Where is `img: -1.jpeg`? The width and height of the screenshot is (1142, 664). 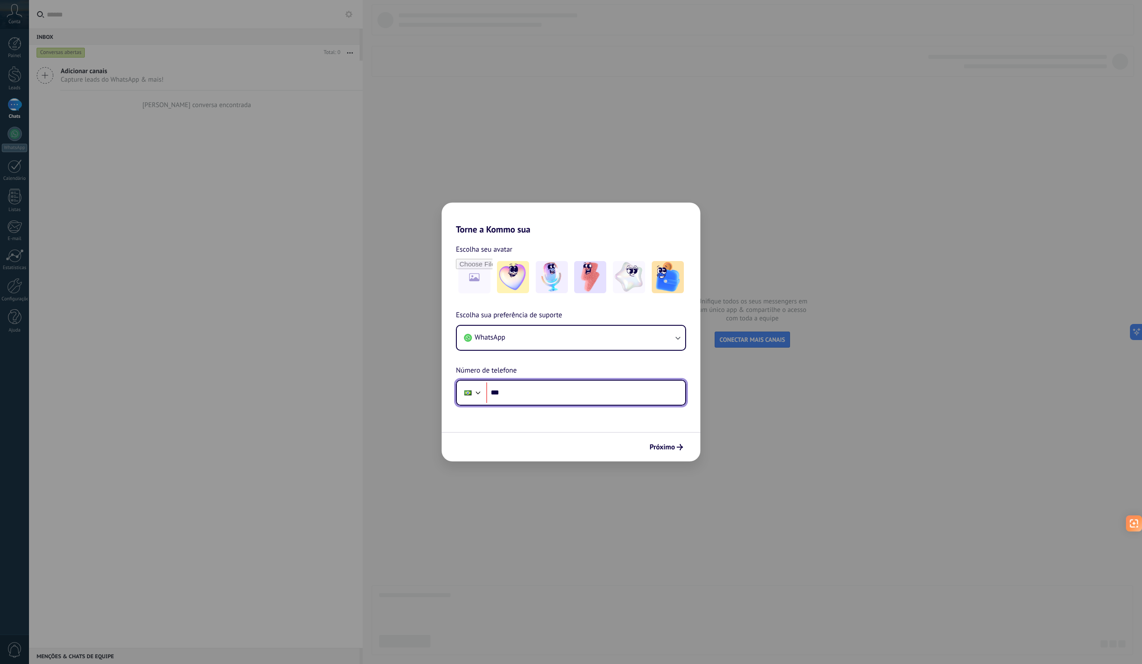
img: -1.jpeg is located at coordinates (513, 277).